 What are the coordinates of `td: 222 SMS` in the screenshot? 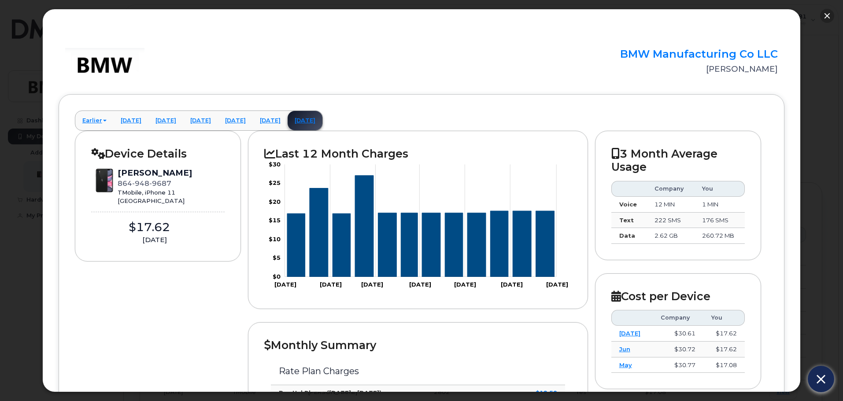 It's located at (670, 221).